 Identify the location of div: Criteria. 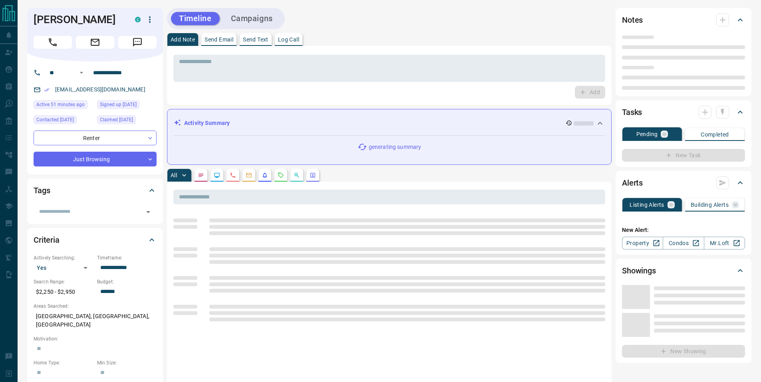
(95, 240).